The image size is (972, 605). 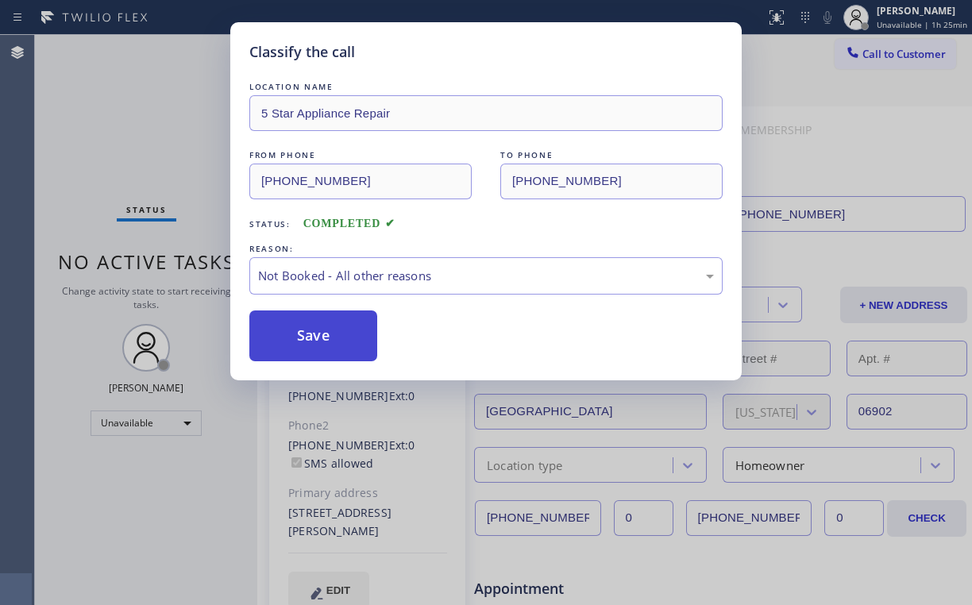 I want to click on div: LOCATION NAME, so click(x=486, y=87).